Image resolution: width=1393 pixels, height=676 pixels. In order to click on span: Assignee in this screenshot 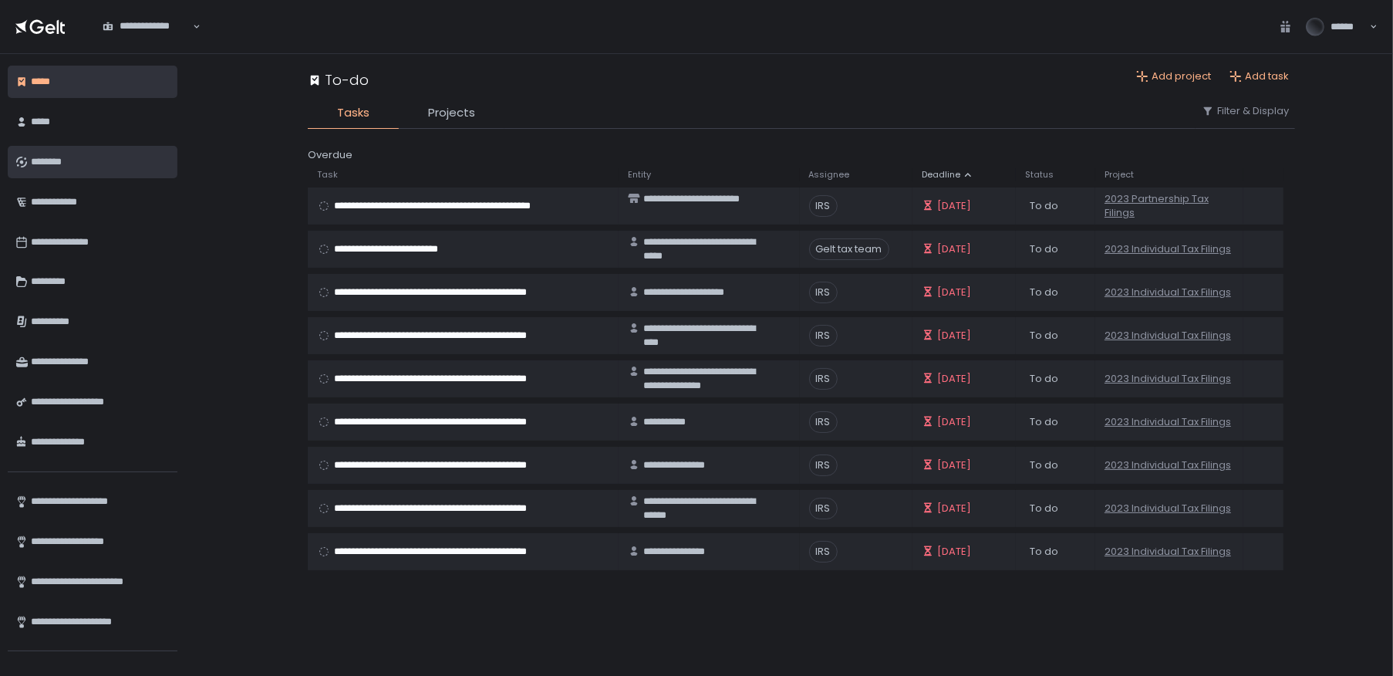, I will do `click(829, 174)`.